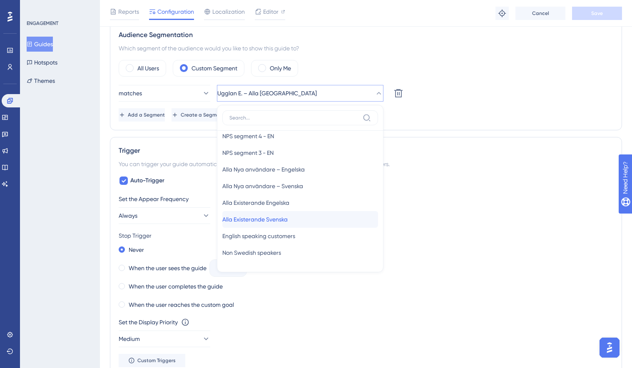 The height and width of the screenshot is (368, 632). What do you see at coordinates (263, 186) in the screenshot?
I see `span: Alla Nya användare – Svenska` at bounding box center [263, 186].